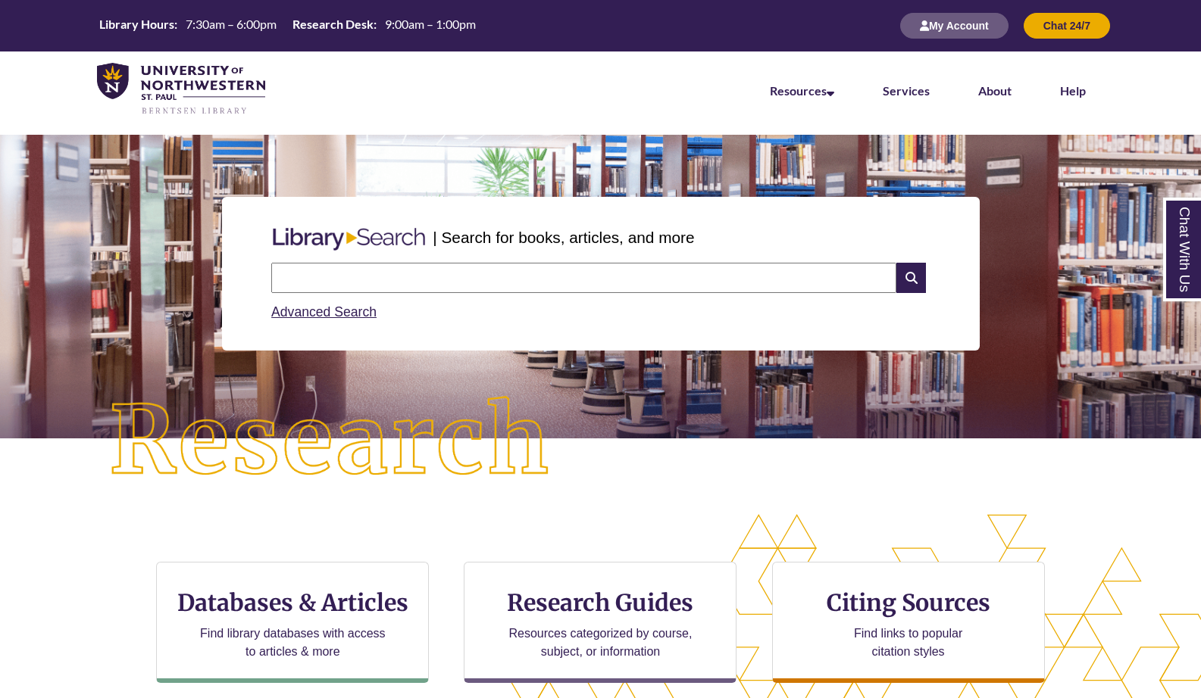 This screenshot has width=1201, height=698. What do you see at coordinates (231, 23) in the screenshot?
I see `span: 7:30am – 6:00pm` at bounding box center [231, 23].